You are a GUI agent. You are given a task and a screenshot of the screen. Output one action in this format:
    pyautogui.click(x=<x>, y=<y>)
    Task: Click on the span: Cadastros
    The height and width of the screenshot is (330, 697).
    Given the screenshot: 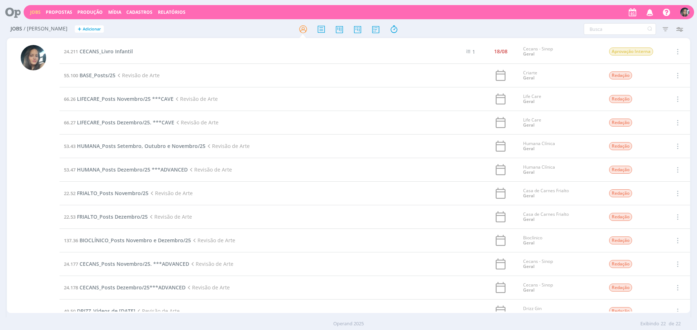 What is the action you would take?
    pyautogui.click(x=139, y=12)
    